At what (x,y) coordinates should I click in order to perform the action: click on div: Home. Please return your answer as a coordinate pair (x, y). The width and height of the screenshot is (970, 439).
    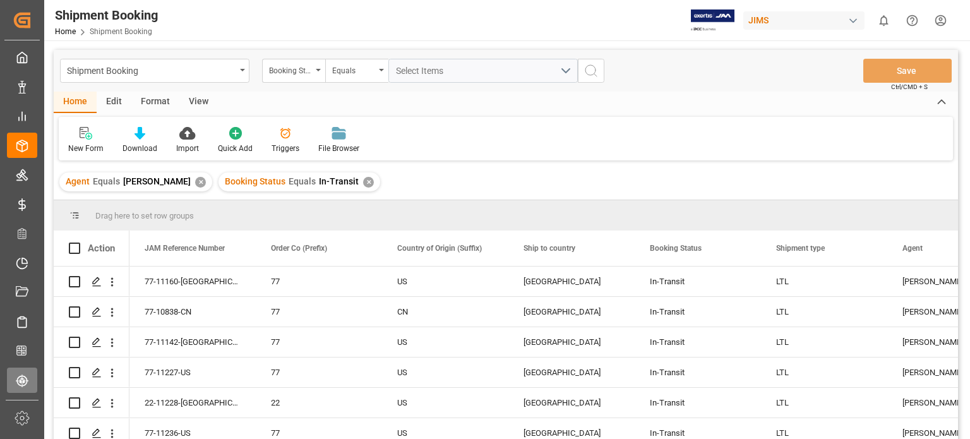
    Looking at the image, I should click on (75, 102).